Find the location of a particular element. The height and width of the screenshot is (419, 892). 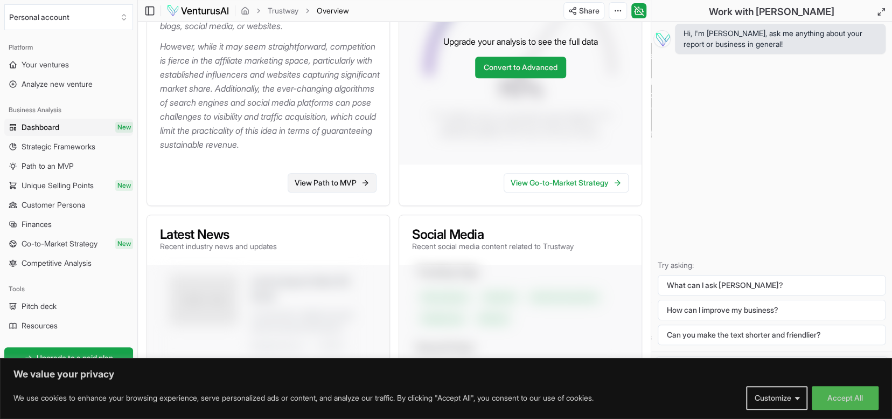

a: Analyze new venture is located at coordinates (68, 84).